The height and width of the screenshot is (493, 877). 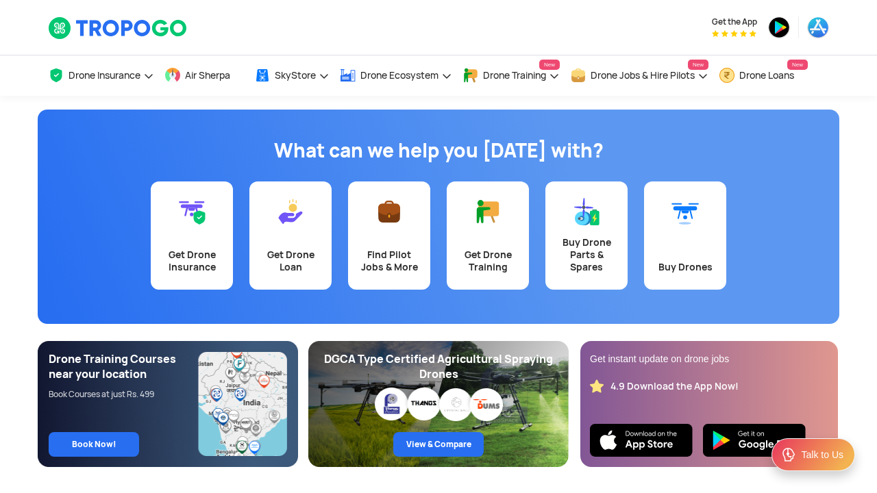 What do you see at coordinates (290, 212) in the screenshot?
I see `img: Get Drone Loan` at bounding box center [290, 212].